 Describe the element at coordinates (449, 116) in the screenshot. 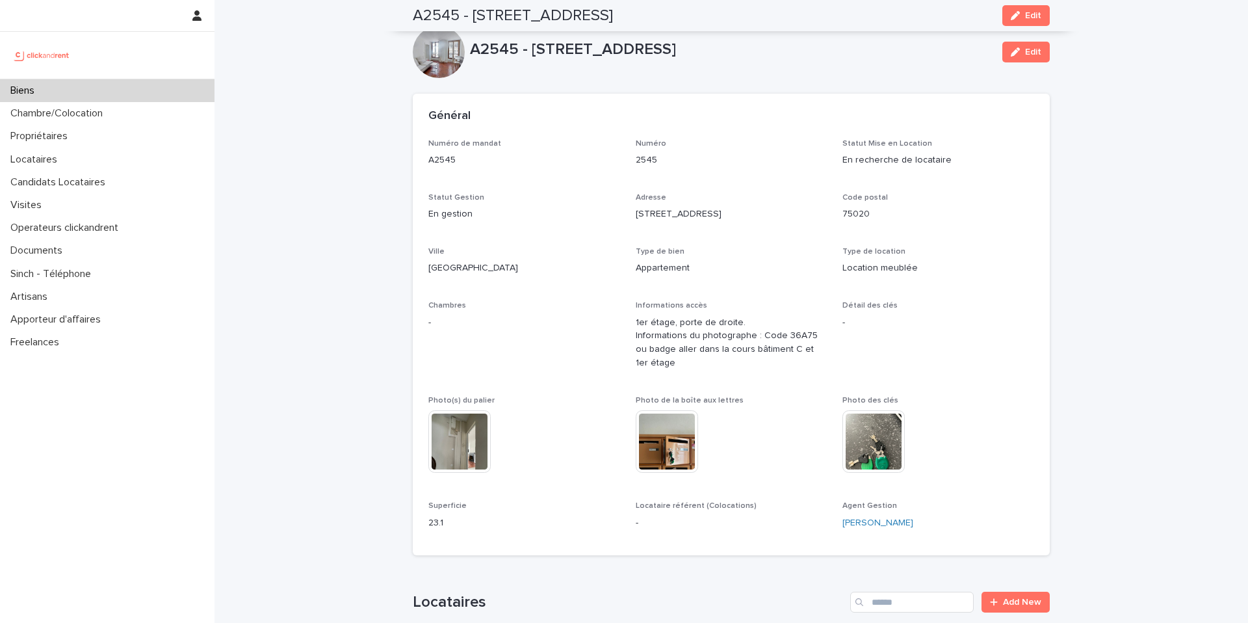

I see `h2: Général` at that location.